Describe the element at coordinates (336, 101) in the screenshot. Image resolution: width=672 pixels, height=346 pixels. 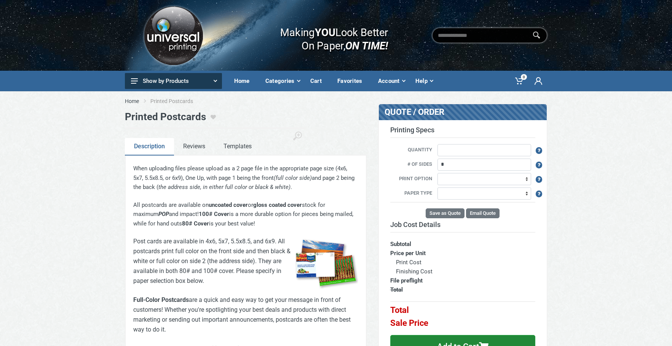
I see `nav: breadcrumb` at that location.